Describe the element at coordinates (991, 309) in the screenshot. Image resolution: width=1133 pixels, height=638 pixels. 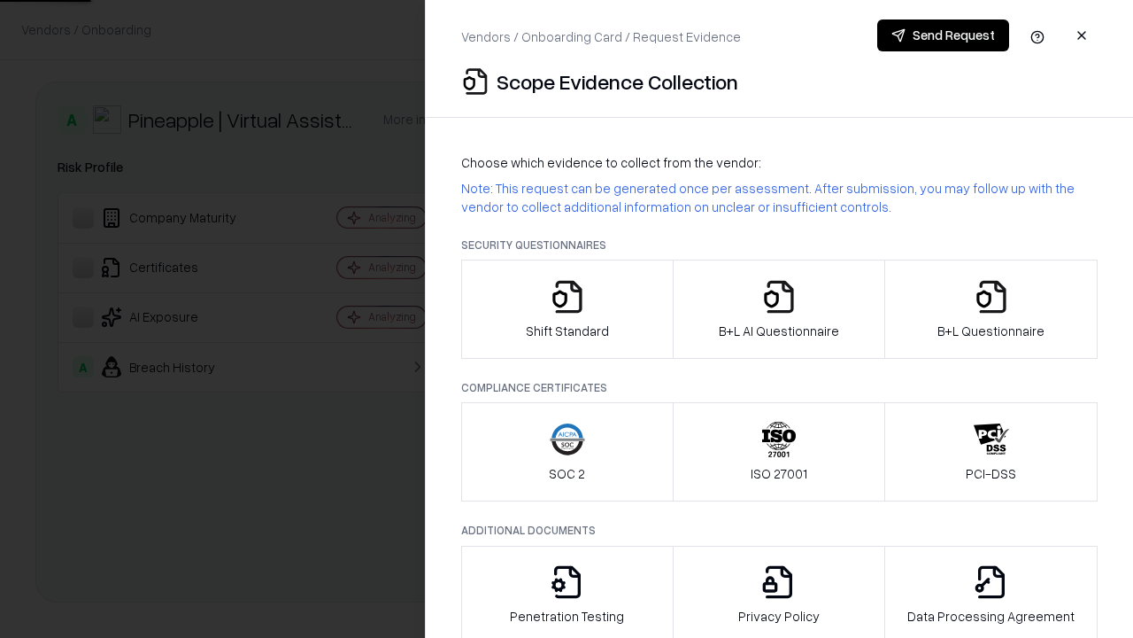
I see `button: B+L Questionnaire` at that location.